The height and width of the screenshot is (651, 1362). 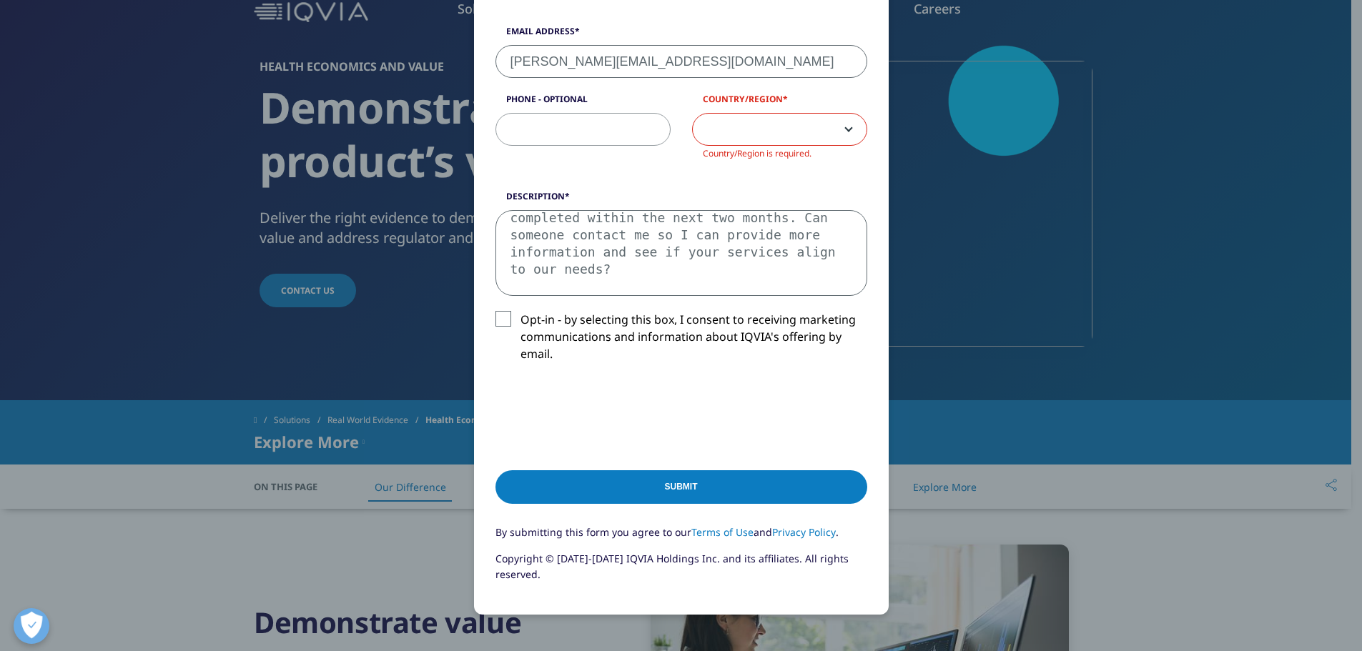 What do you see at coordinates (804, 532) in the screenshot?
I see `a: Privacy Policy` at bounding box center [804, 532].